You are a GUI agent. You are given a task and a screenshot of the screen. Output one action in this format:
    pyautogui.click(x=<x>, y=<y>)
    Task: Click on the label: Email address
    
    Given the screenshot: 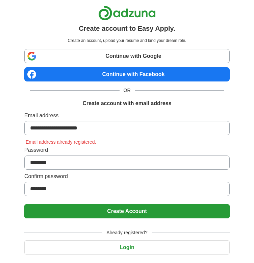 What is the action you would take?
    pyautogui.click(x=127, y=116)
    